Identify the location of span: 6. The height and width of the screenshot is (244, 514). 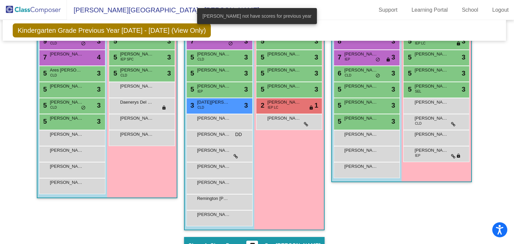
(338, 73).